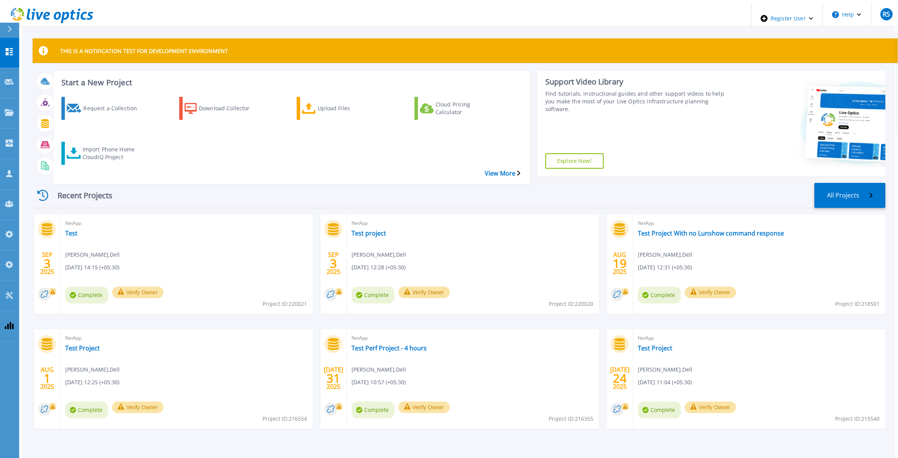  Describe the element at coordinates (466, 108) in the screenshot. I see `div: Cloud Pricing Calculator` at that location.